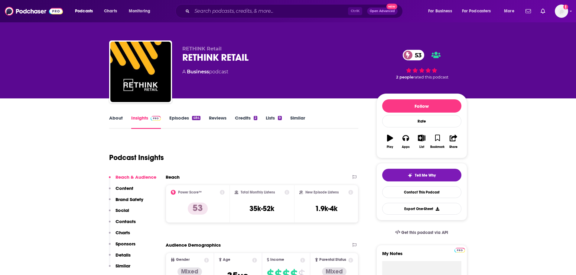  I want to click on p: Similar, so click(123, 266).